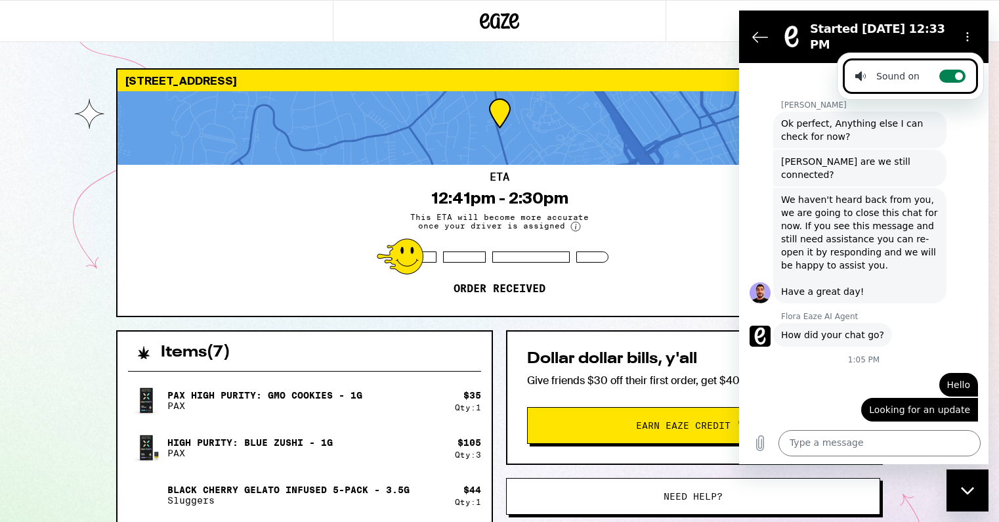 The width and height of the screenshot is (999, 522). What do you see at coordinates (250, 443) in the screenshot?
I see `p: High Purity: Blue Zushi - 1g` at bounding box center [250, 443].